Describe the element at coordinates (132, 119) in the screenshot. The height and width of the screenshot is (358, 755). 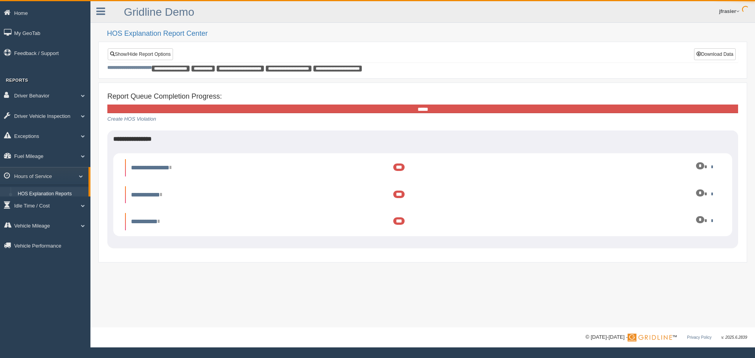
I see `a: Create HOS Violation` at that location.